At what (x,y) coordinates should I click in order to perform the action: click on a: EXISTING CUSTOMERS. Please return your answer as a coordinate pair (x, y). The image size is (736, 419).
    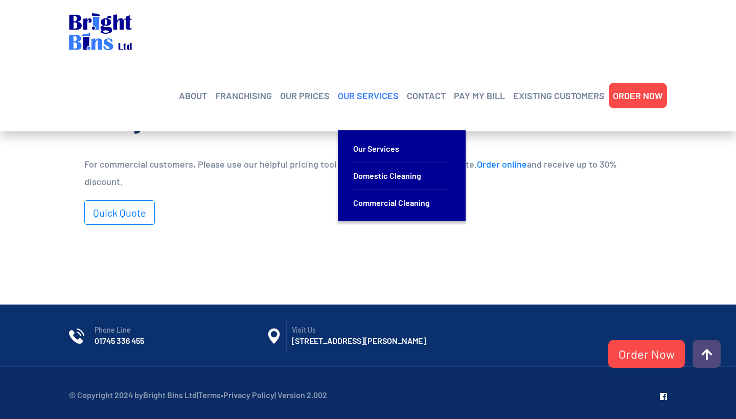
    Looking at the image, I should click on (559, 96).